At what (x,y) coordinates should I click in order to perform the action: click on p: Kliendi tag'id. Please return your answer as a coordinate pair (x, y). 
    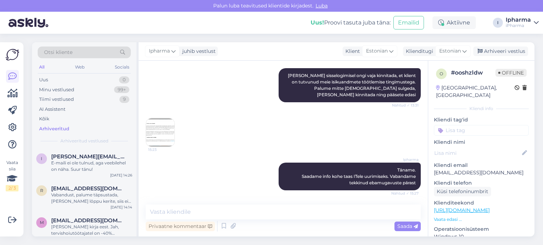
    Looking at the image, I should click on (481, 120).